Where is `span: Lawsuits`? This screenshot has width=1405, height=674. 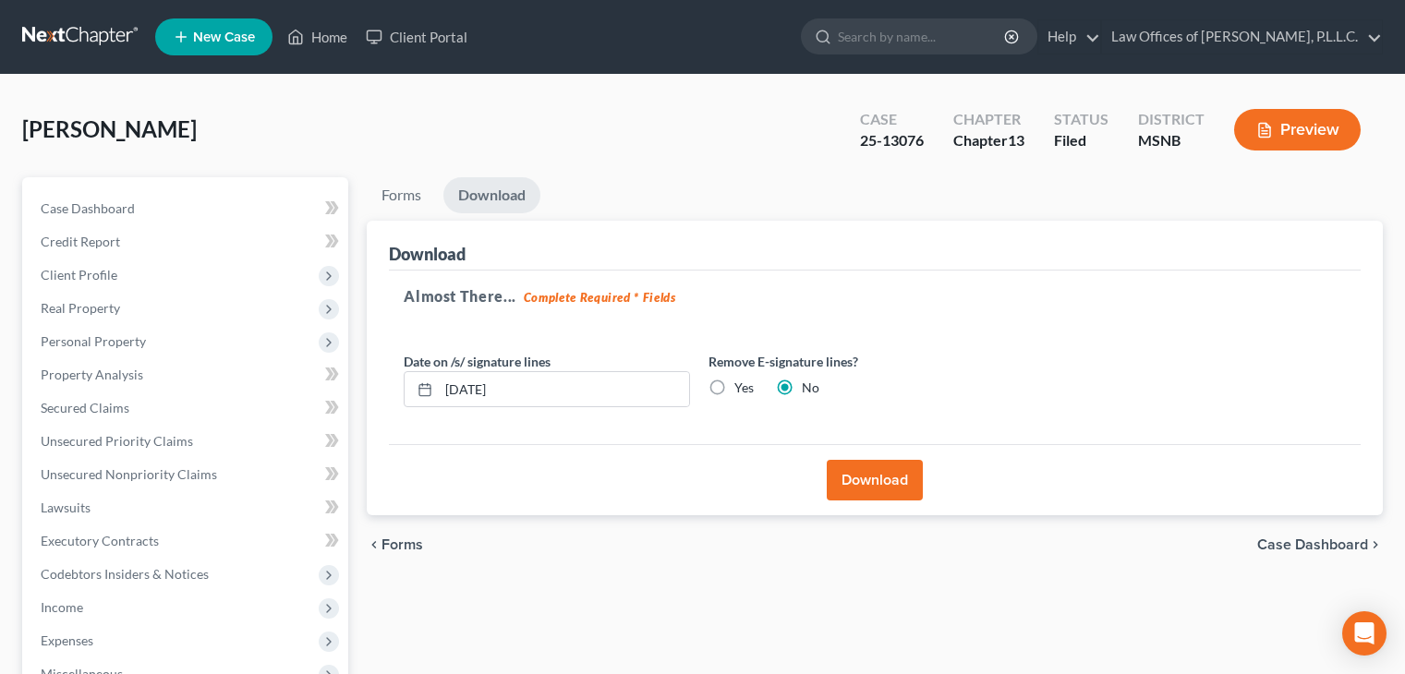
span: Lawsuits is located at coordinates (66, 507).